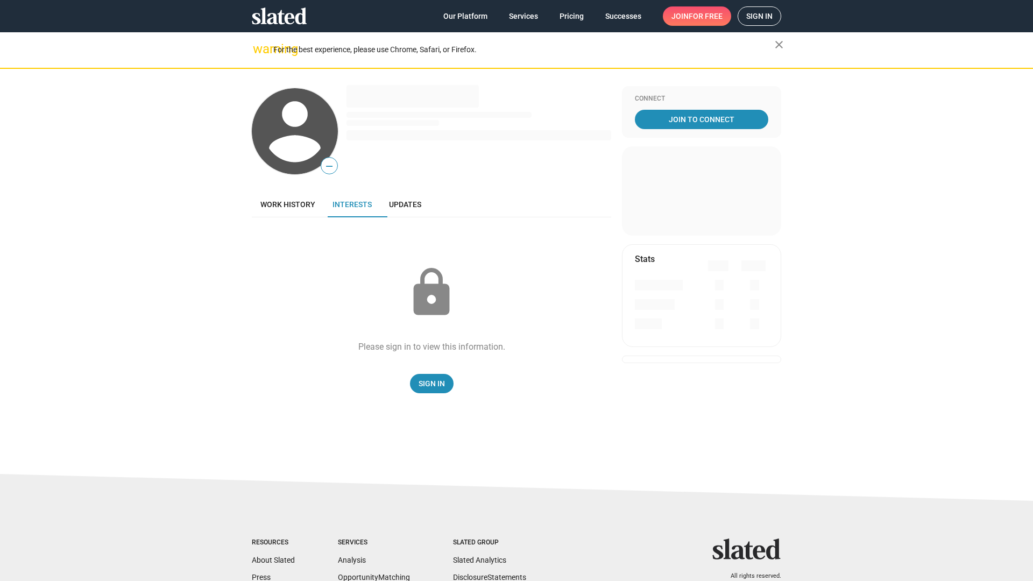 This screenshot has height=581, width=1033. I want to click on span: Services, so click(523, 16).